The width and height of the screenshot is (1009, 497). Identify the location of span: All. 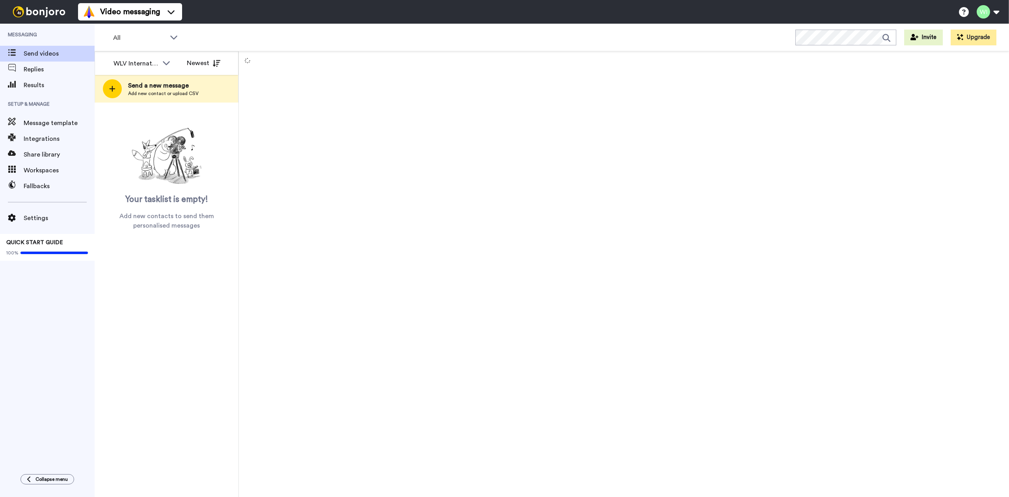
(140, 38).